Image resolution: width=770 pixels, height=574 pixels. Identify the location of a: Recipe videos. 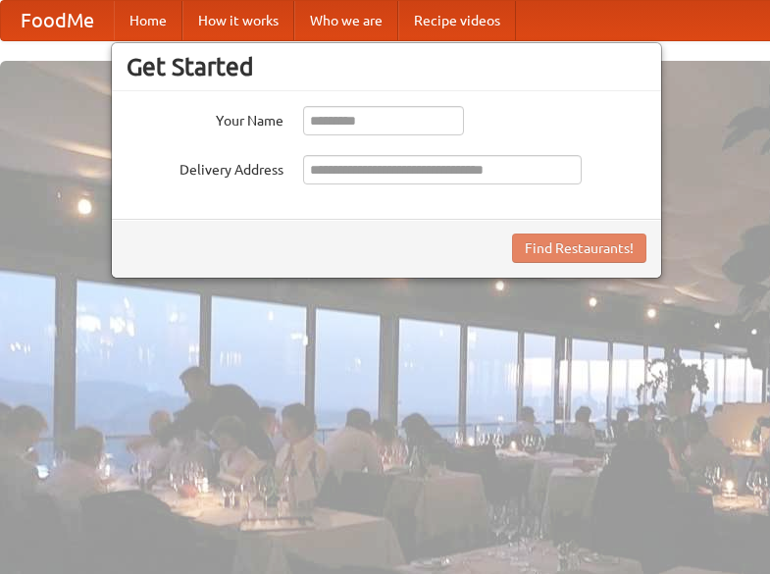
(457, 21).